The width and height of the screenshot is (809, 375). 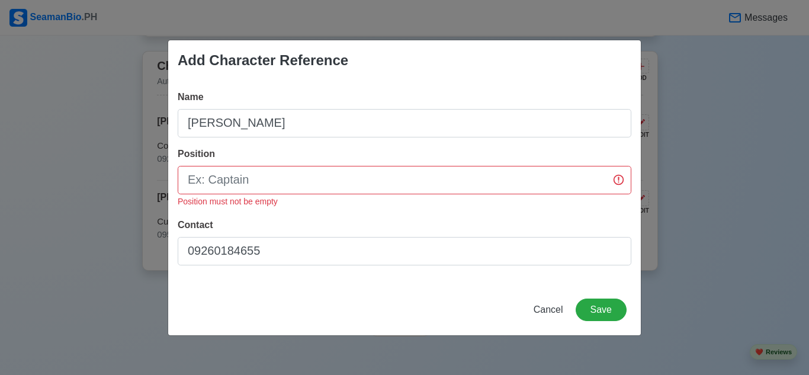 I want to click on button: Save, so click(x=601, y=310).